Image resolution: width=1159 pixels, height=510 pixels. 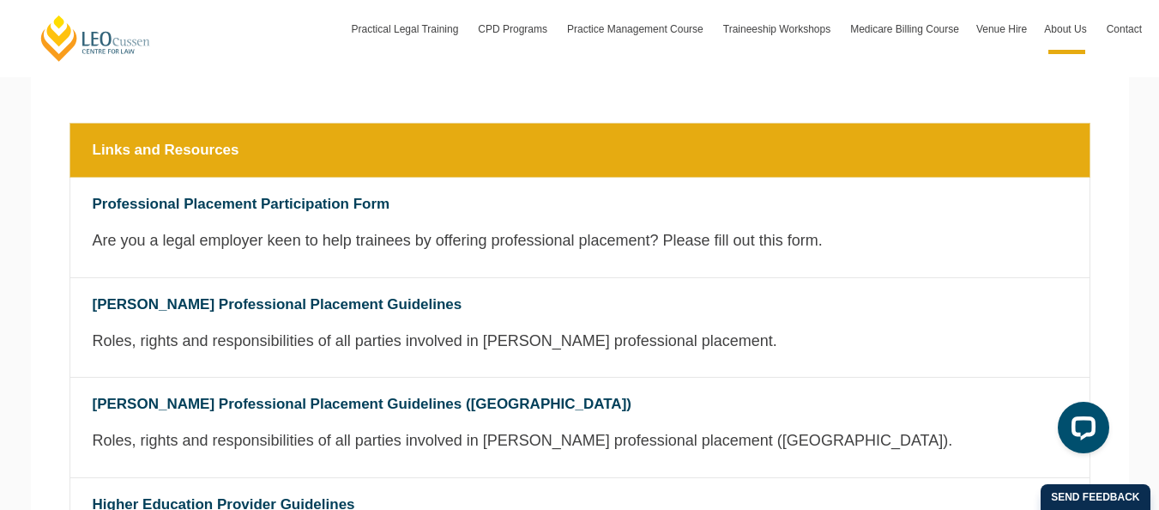 What do you see at coordinates (39, 33) in the screenshot?
I see `button: Open LiveChat chat widget` at bounding box center [39, 33].